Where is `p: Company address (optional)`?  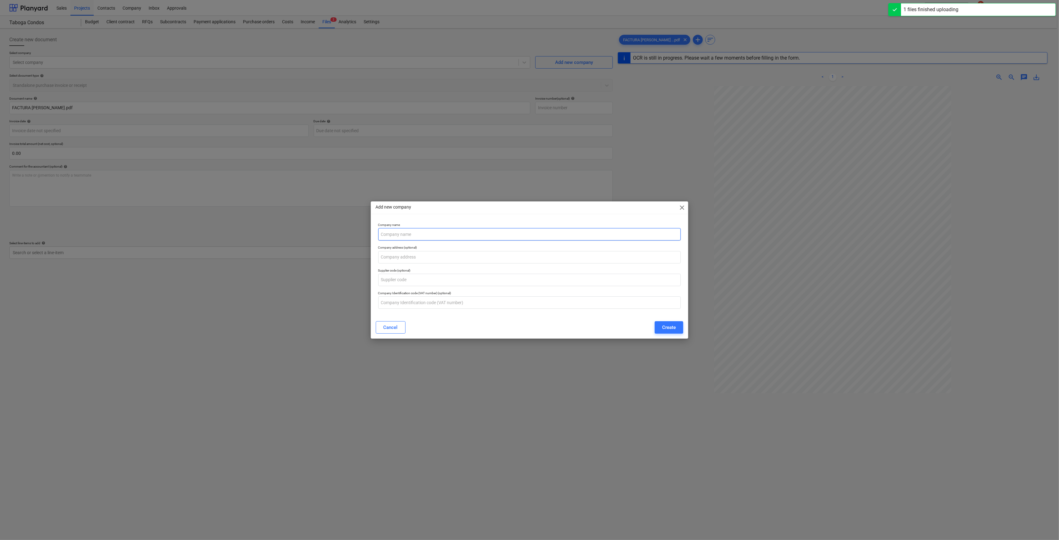 p: Company address (optional) is located at coordinates (530, 248).